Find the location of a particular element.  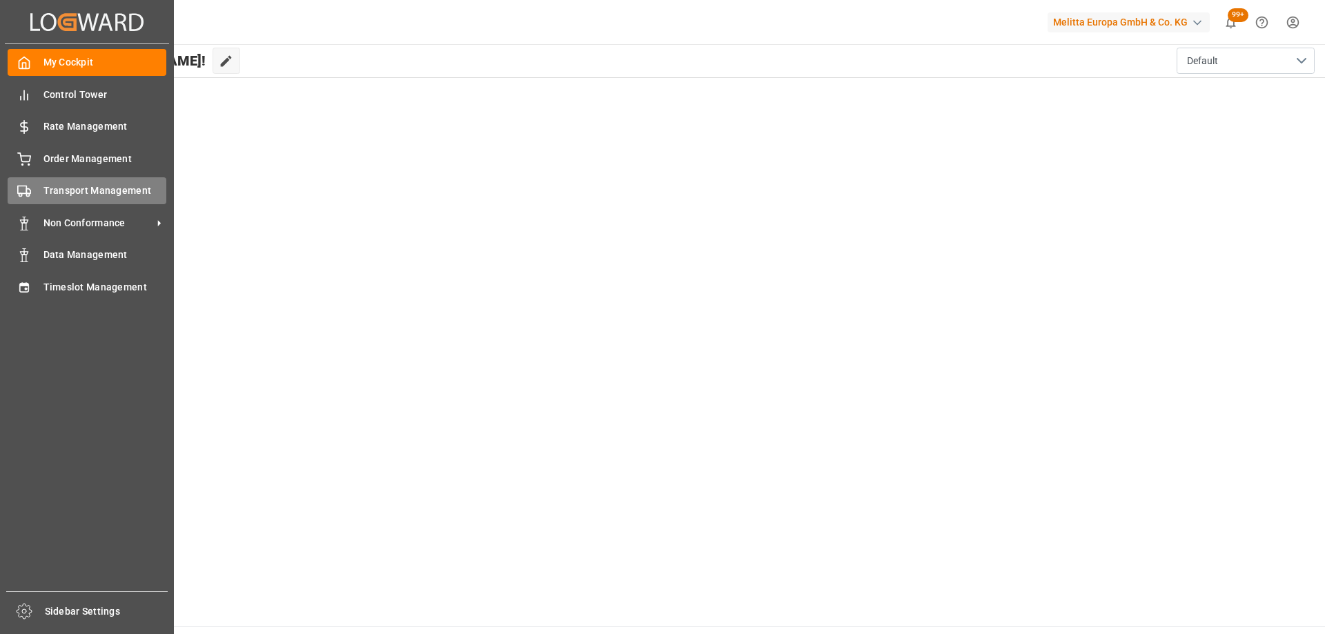

a: Data Management is located at coordinates (87, 255).